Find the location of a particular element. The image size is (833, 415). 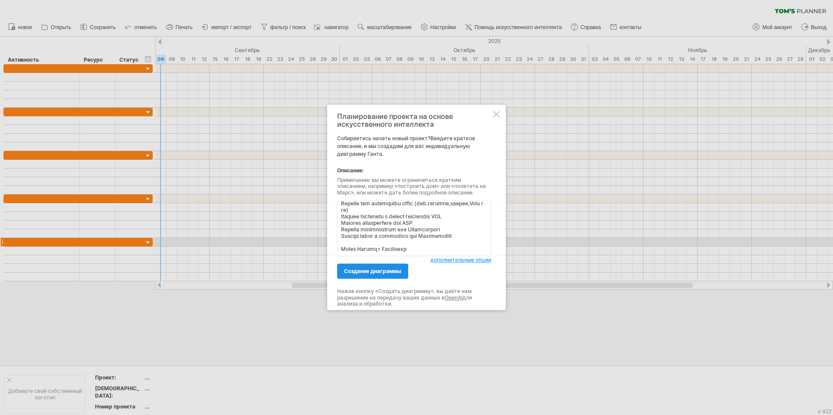

ya-tr-span: Нажав кнопку «Создать диаграмму», вы даёте нам разрешение на передачу ваших данных в is located at coordinates (405, 294).